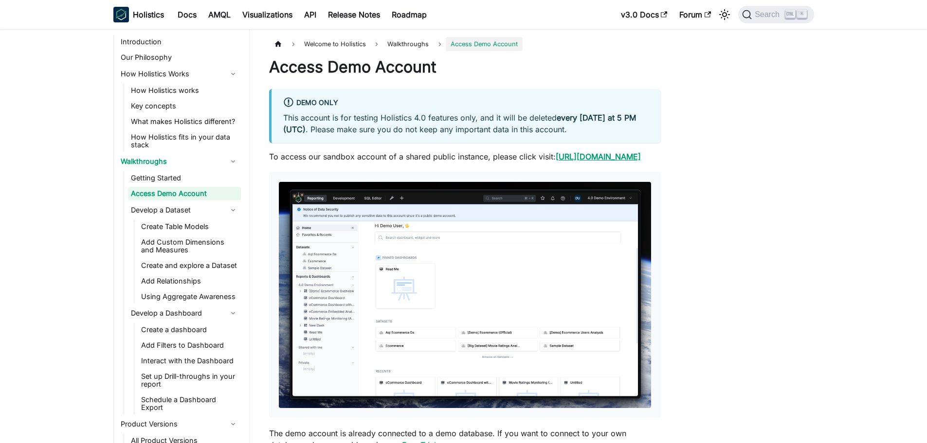 Image resolution: width=927 pixels, height=443 pixels. I want to click on a: What makes Holistics different?, so click(184, 122).